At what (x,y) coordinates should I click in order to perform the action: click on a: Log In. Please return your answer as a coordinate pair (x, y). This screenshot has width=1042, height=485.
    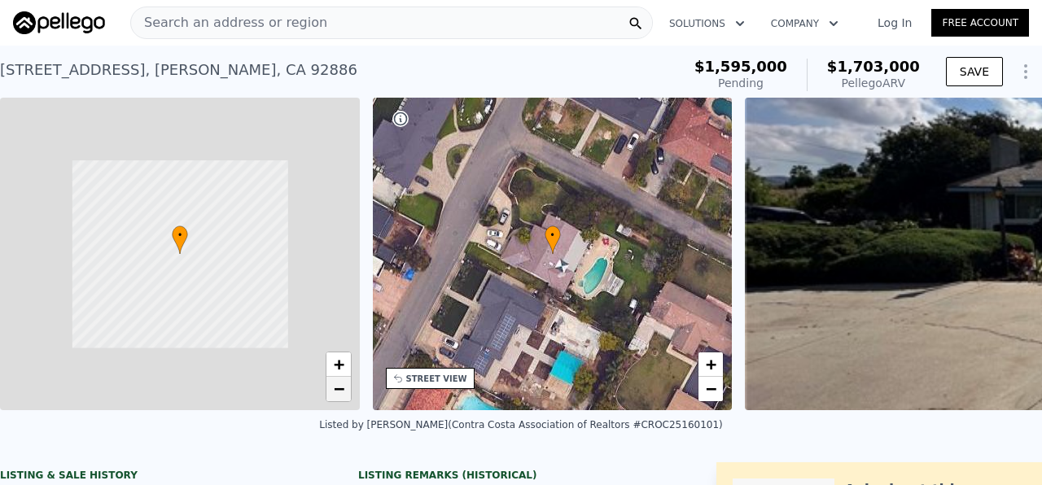
    Looking at the image, I should click on (895, 23).